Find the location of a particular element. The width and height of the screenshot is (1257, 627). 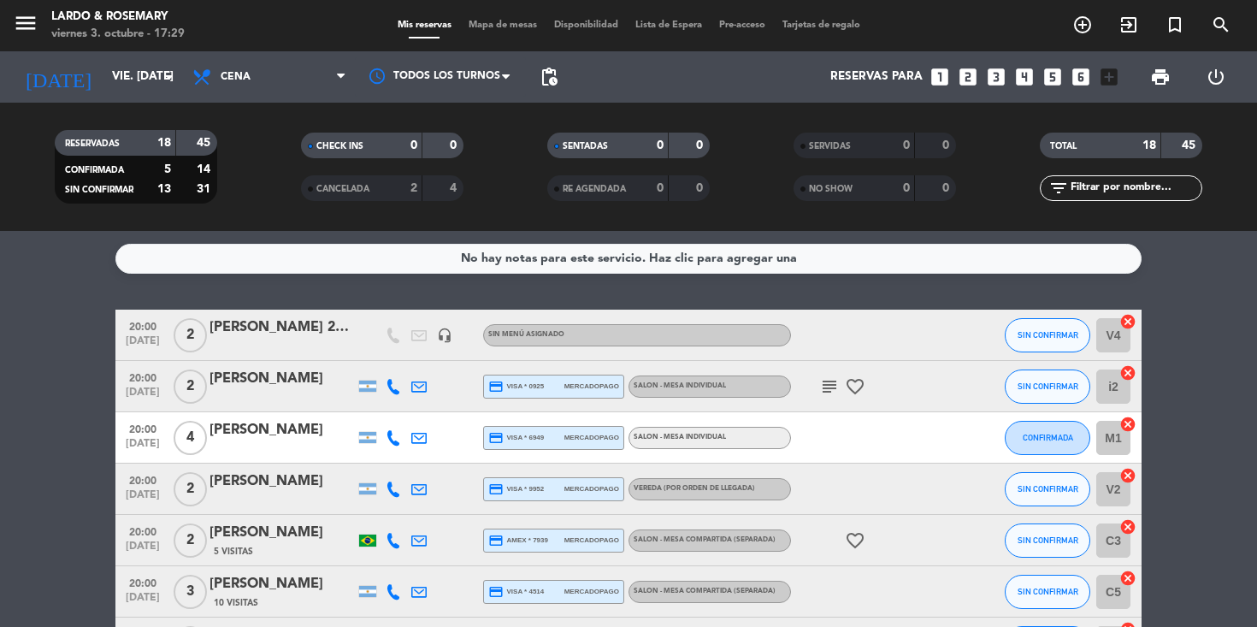

span: CANCELADA is located at coordinates (343, 189).